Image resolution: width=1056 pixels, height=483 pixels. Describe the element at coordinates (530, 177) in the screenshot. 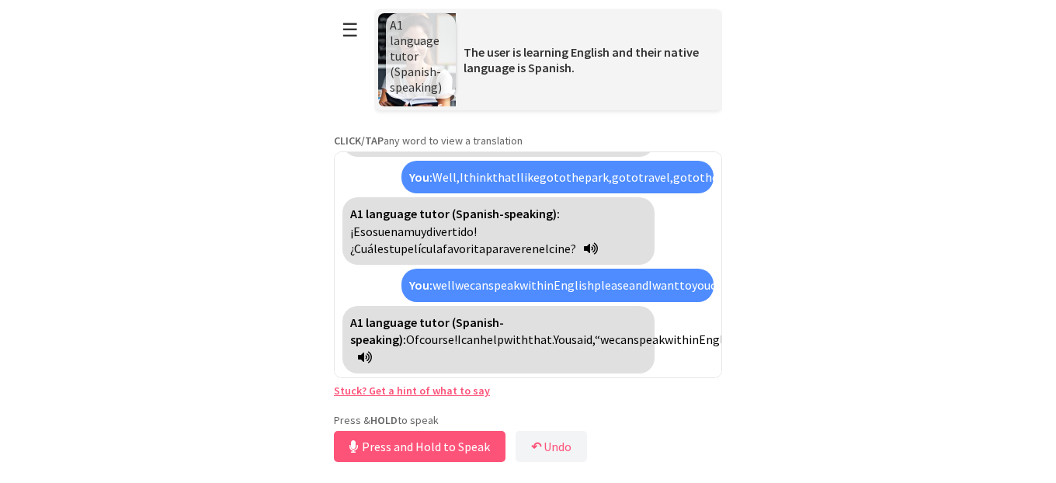

I see `span: like` at that location.